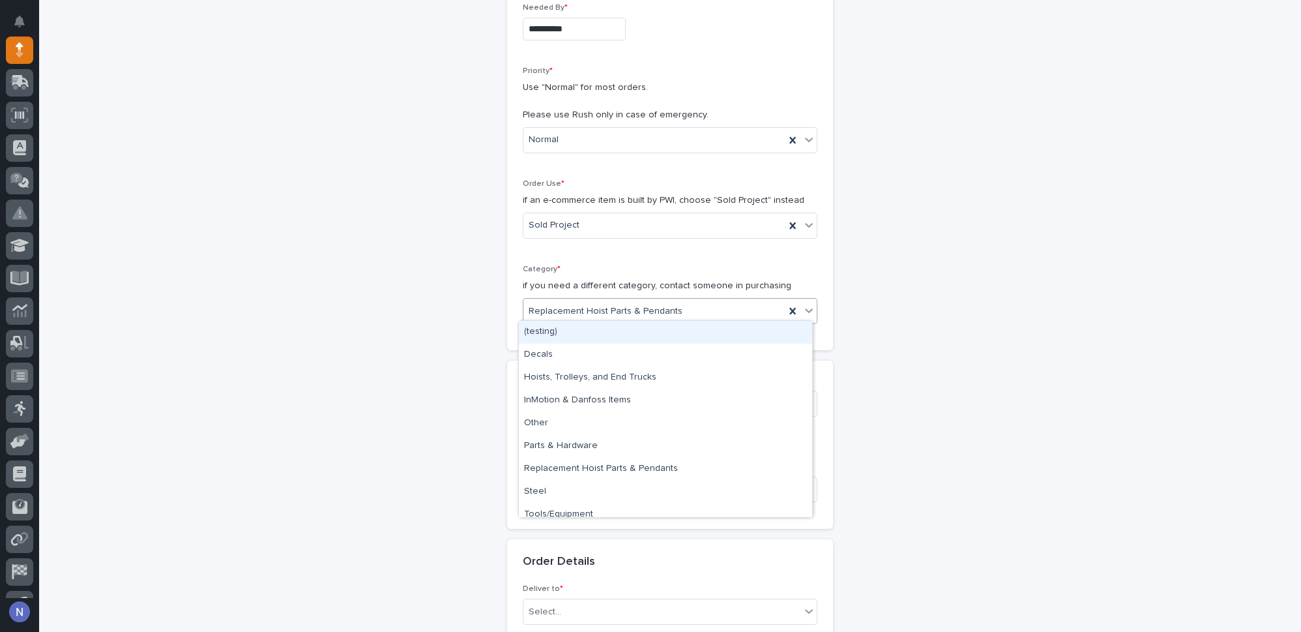  I want to click on span: Order Use, so click(544, 184).